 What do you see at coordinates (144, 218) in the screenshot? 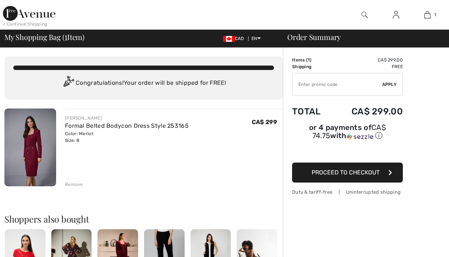
I see `h2: Shoppers also bought` at bounding box center [144, 218].